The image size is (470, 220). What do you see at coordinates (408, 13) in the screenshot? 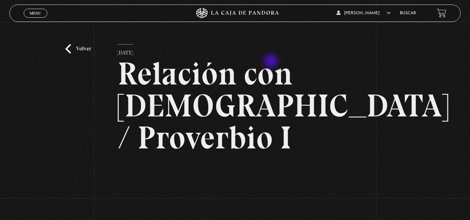
I see `a: Buscar` at bounding box center [408, 13].